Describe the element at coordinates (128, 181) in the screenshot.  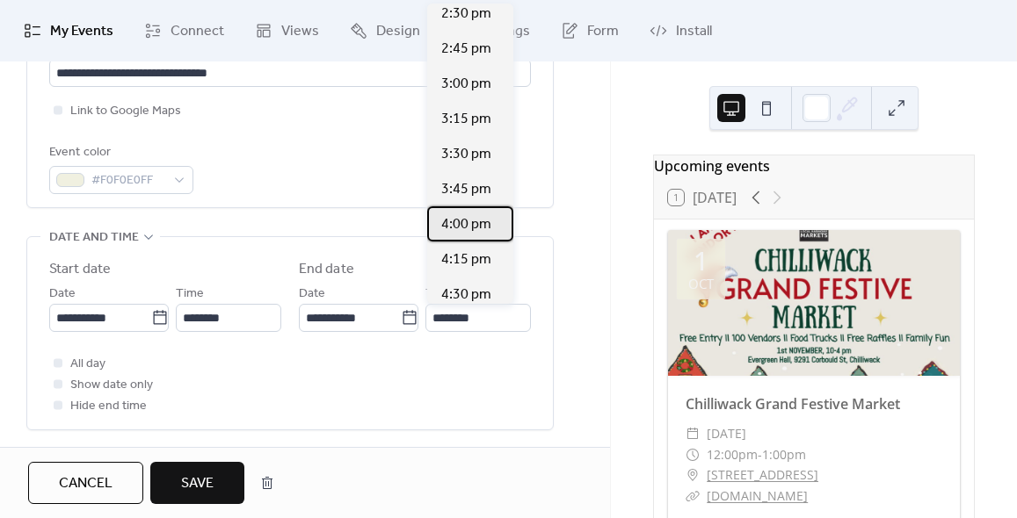
I see `span: #F0F0E0FF` at that location.